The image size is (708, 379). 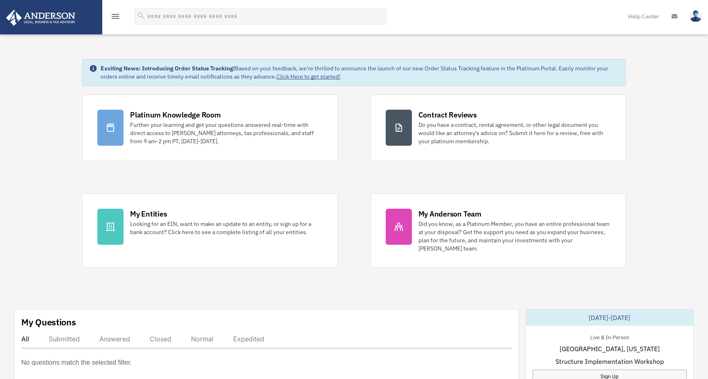 What do you see at coordinates (64, 339) in the screenshot?
I see `div: Submitted` at bounding box center [64, 339].